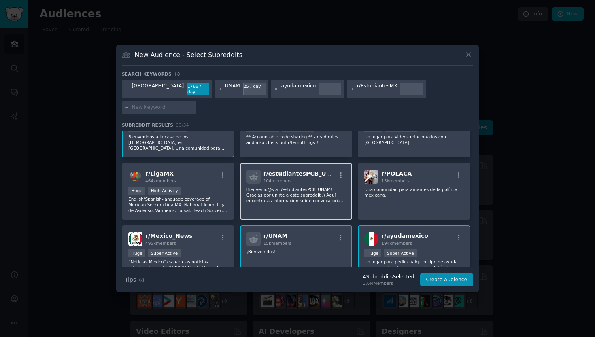 Image resolution: width=595 pixels, height=337 pixels. Describe the element at coordinates (414, 192) in the screenshot. I see `p: Una comunidad para amantes de la política mexicana.` at that location.